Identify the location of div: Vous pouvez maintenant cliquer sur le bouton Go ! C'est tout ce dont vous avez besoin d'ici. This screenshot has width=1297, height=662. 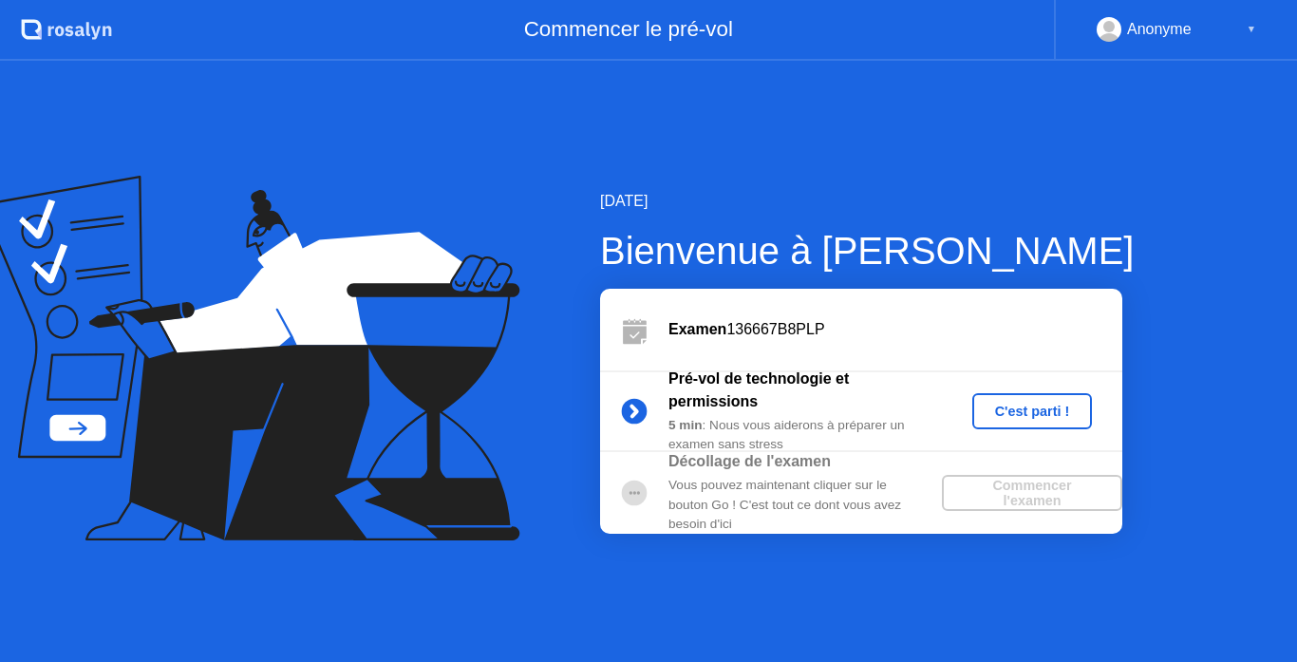
(805, 504).